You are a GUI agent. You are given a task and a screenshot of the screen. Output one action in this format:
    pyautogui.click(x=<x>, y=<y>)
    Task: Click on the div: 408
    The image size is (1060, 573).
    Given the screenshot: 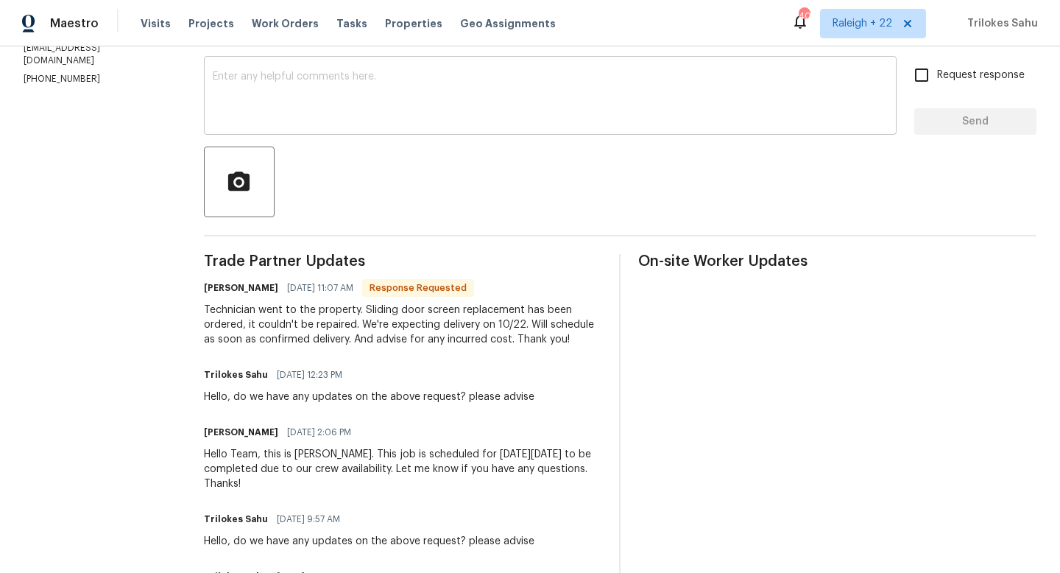 What is the action you would take?
    pyautogui.click(x=804, y=16)
    